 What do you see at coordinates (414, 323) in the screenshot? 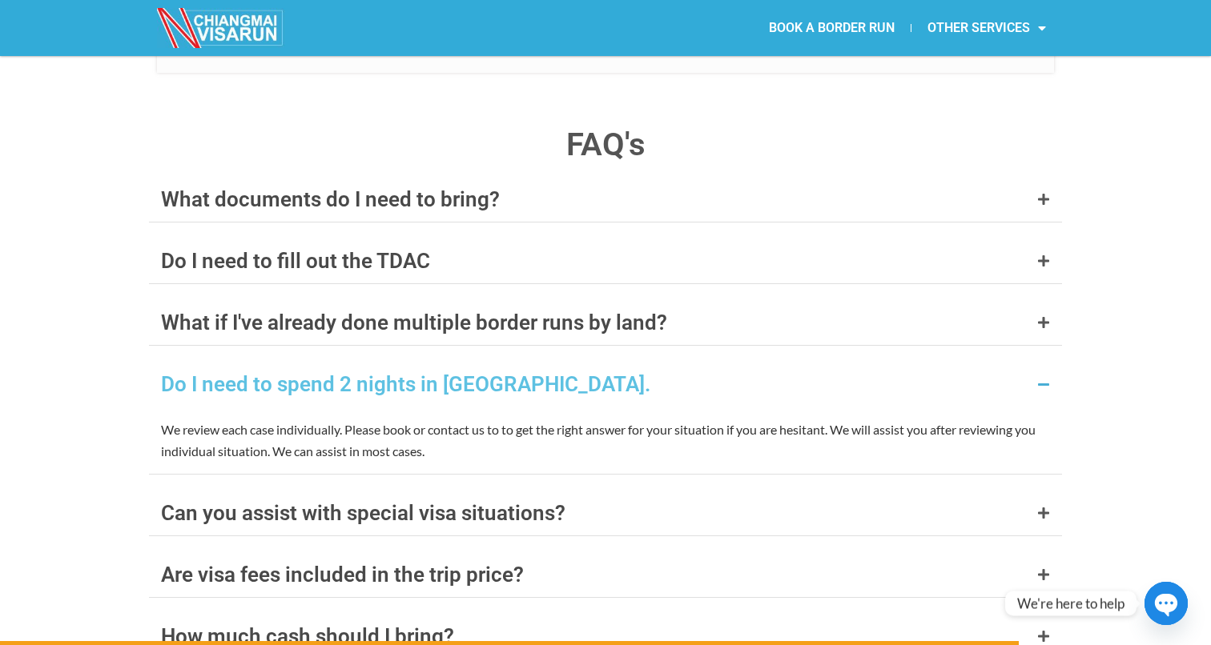
I see `div: What if I've already done multiple border runs by land?` at bounding box center [414, 323].